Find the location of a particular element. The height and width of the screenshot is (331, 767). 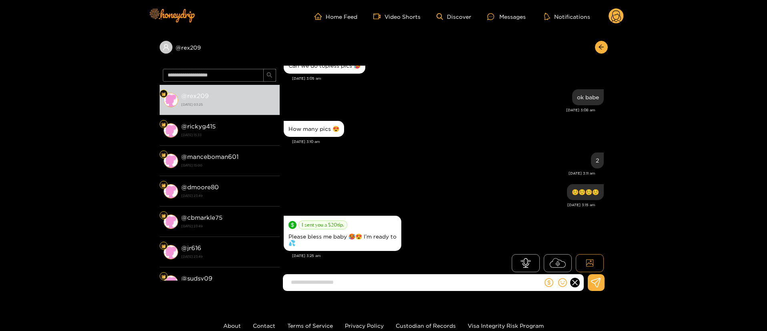

div: Oct. 2, 3:11 am is located at coordinates (597, 160).